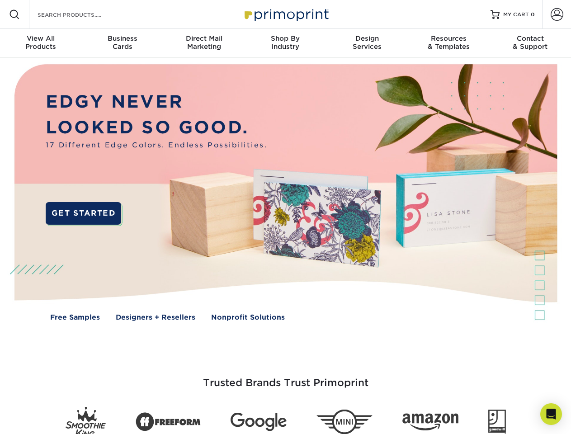 Image resolution: width=571 pixels, height=434 pixels. Describe the element at coordinates (204, 42) in the screenshot. I see `div: Marketing` at that location.